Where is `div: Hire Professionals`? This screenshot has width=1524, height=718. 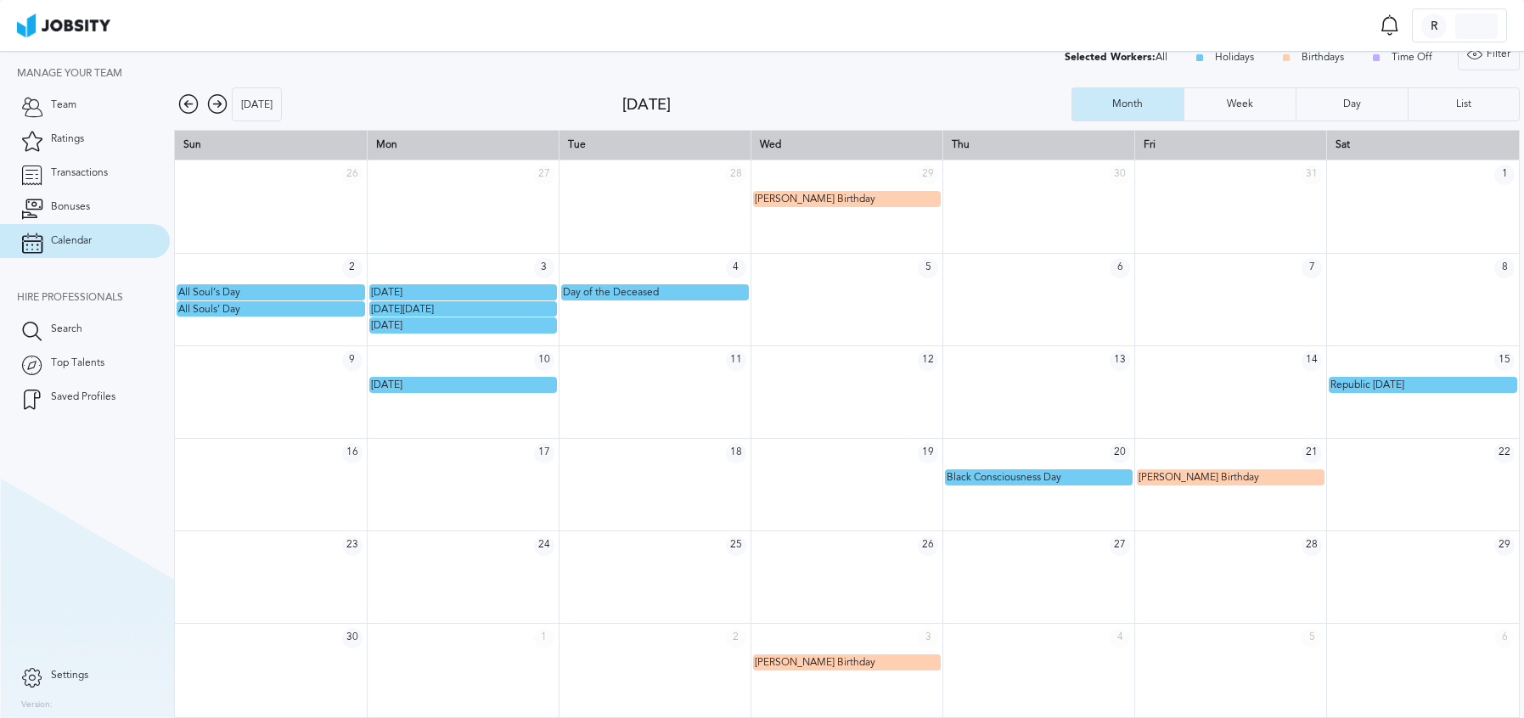 div: Hire Professionals is located at coordinates (93, 298).